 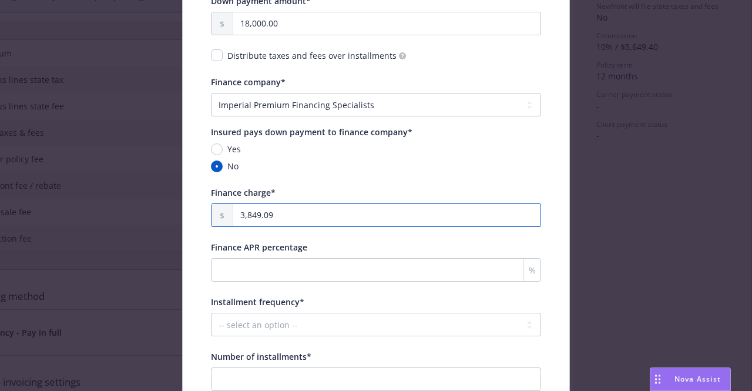 I want to click on span: Yes, so click(x=234, y=149).